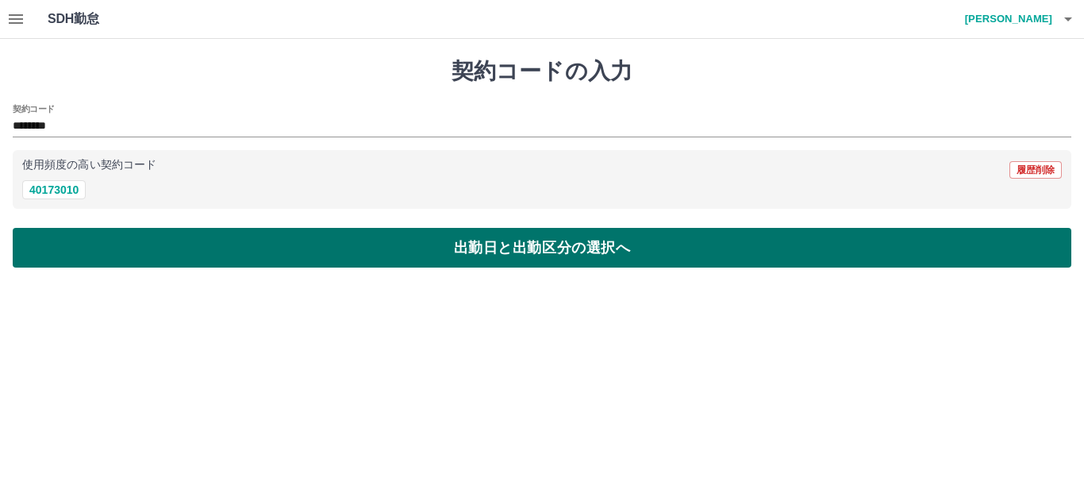  I want to click on button: 出勤日と出勤区分の選択へ, so click(542, 248).